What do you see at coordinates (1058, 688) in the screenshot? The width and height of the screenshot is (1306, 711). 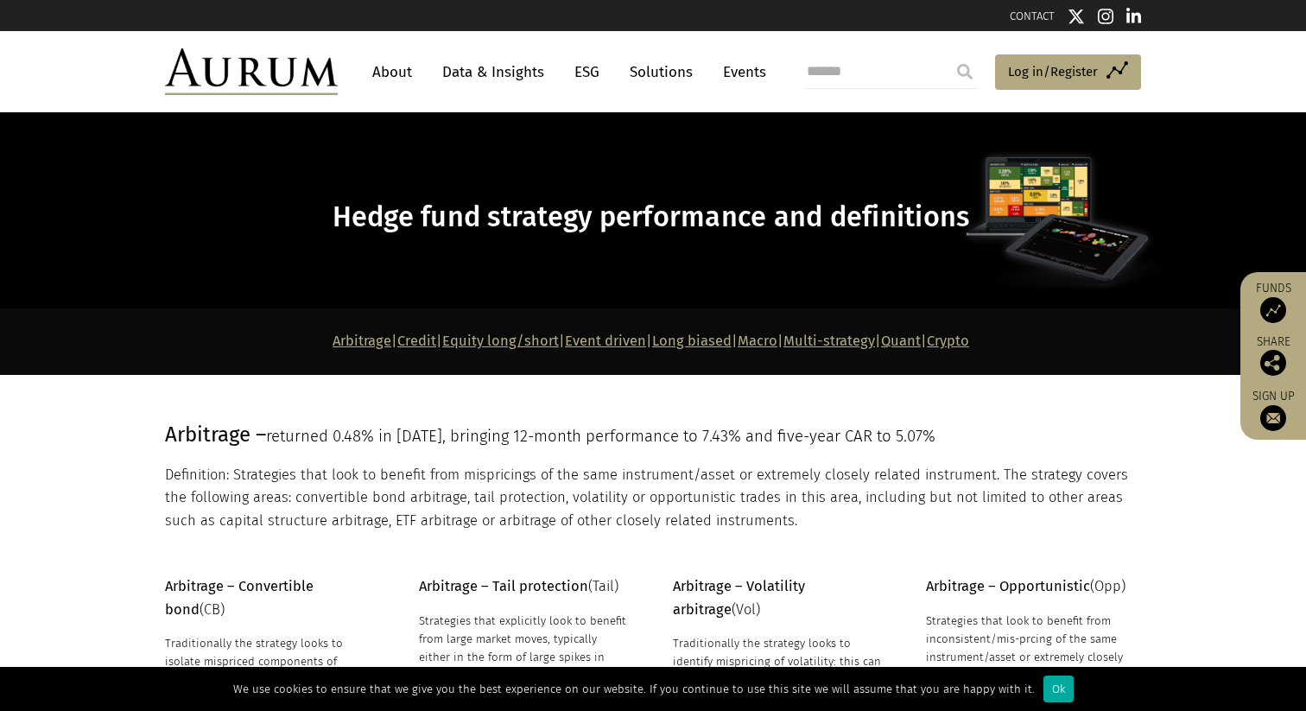 I see `div: Ok` at bounding box center [1058, 688].